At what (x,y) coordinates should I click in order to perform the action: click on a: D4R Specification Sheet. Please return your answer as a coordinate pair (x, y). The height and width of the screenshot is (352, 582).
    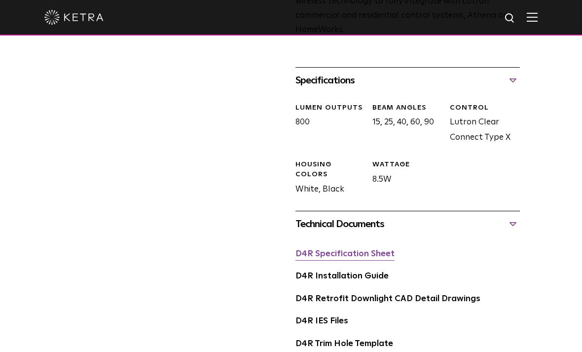
    Looking at the image, I should click on (345, 253).